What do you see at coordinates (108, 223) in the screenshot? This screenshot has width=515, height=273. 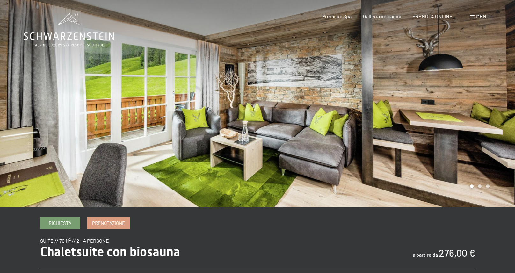 I see `a: Prenotazione` at bounding box center [108, 223].